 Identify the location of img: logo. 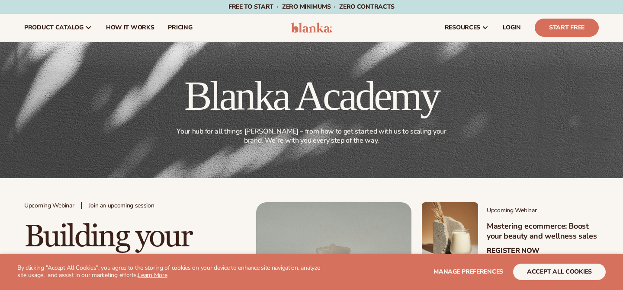
(312, 28).